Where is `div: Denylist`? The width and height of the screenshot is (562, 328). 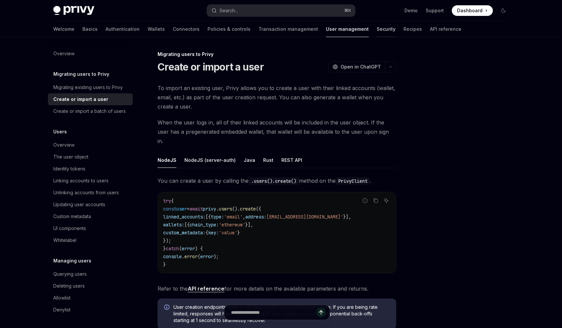
div: Denylist is located at coordinates (62, 310).